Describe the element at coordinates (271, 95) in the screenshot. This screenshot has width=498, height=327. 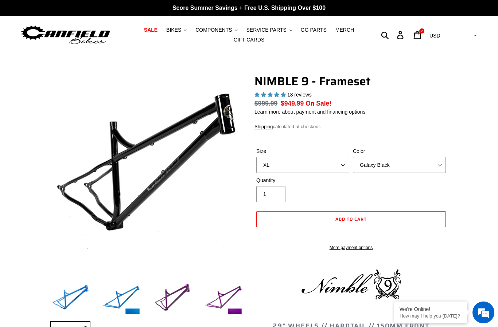
I see `span: 4.89 stars` at that location.